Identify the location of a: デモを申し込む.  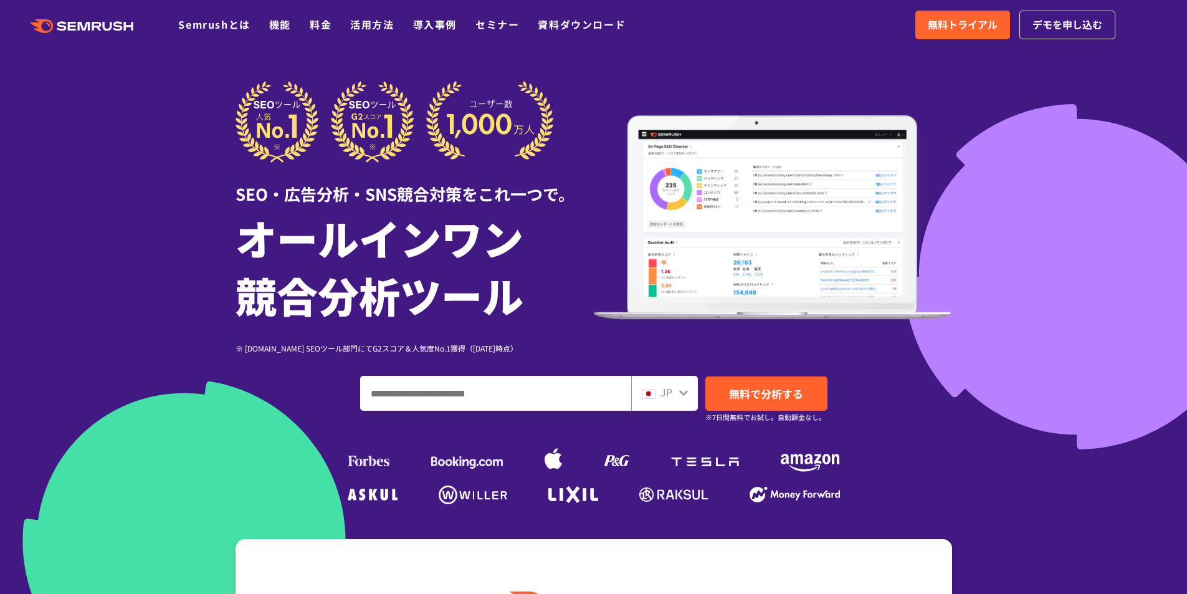
(1067, 25).